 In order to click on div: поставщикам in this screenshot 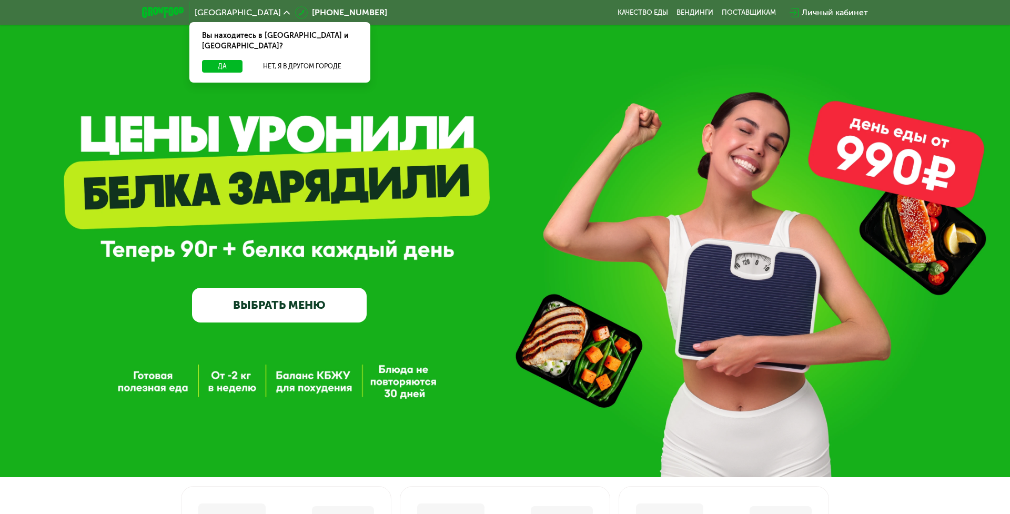, I will do `click(749, 13)`.